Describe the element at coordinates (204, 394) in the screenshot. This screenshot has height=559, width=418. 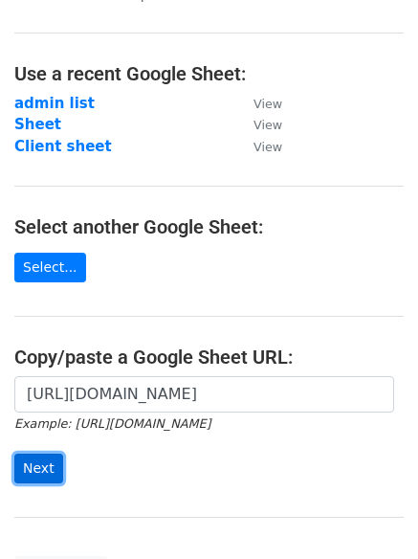
I see `input: Paste your Google Sheet URL here` at that location.